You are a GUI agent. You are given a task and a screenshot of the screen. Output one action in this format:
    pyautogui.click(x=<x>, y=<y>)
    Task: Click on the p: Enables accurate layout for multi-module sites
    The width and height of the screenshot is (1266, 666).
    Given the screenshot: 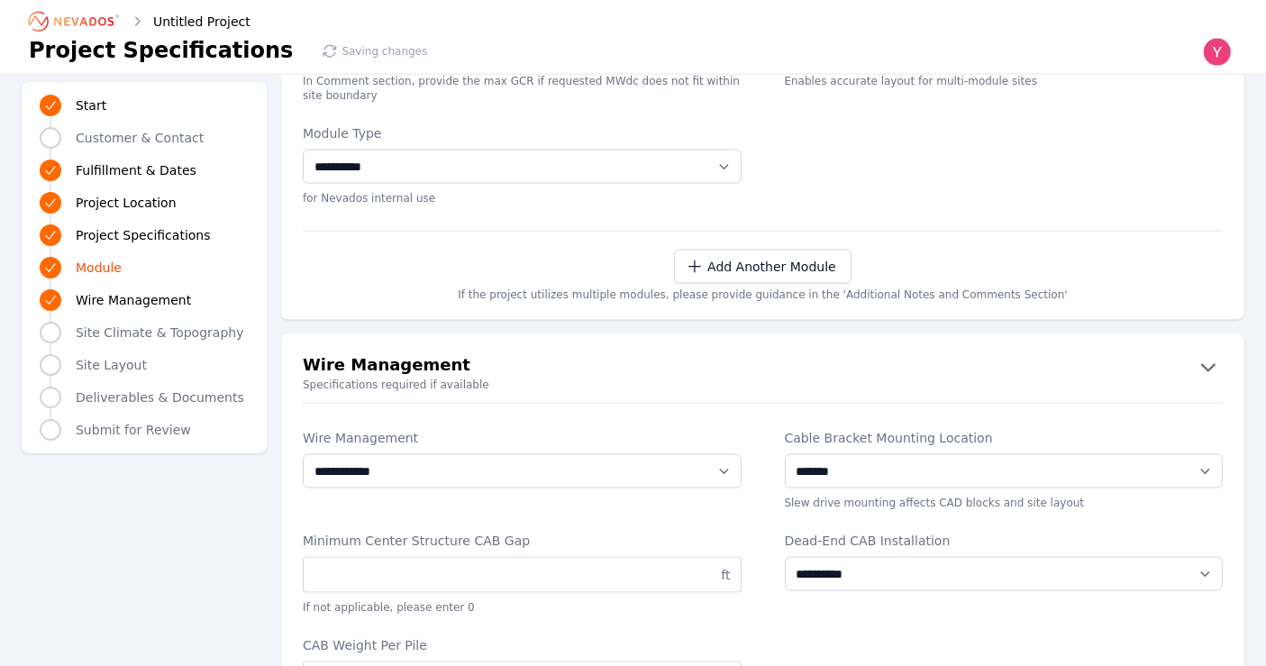 What is the action you would take?
    pyautogui.click(x=1004, y=81)
    